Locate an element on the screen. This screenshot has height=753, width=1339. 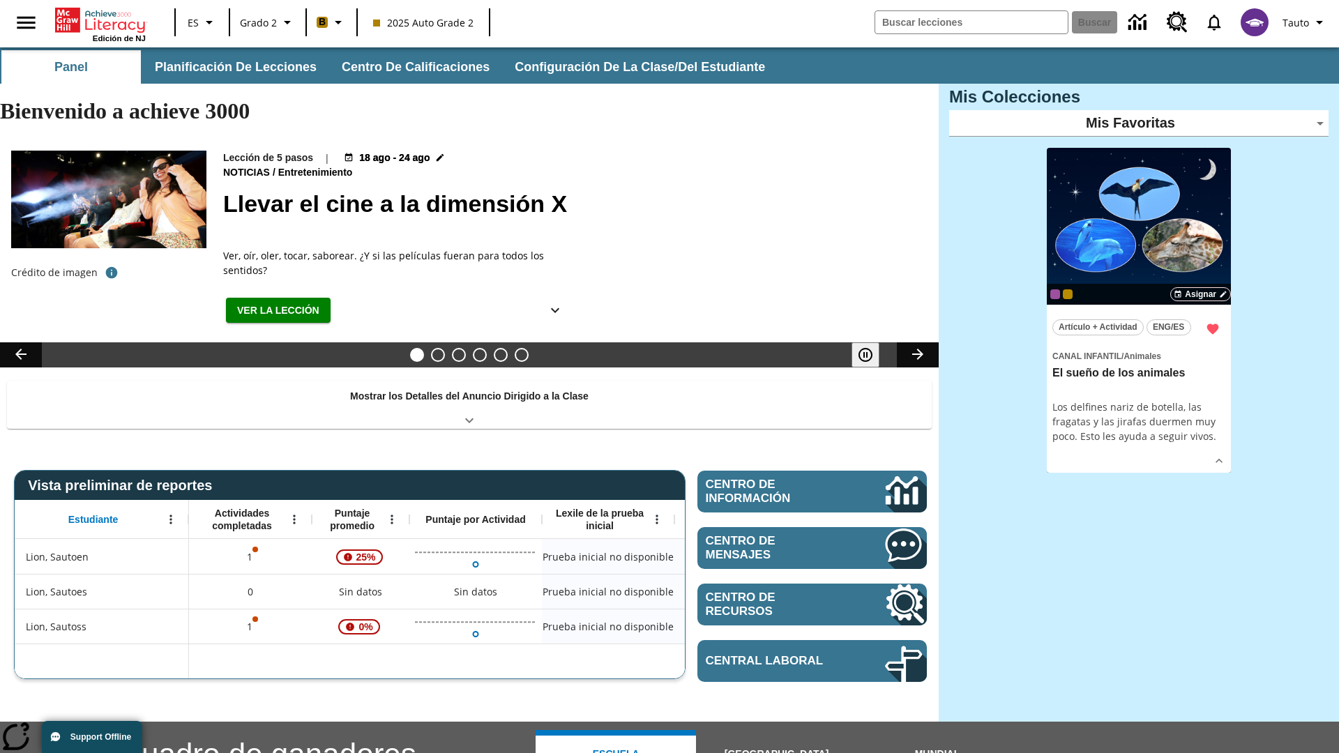
span: Puntaje por Actividad is located at coordinates (475, 520).